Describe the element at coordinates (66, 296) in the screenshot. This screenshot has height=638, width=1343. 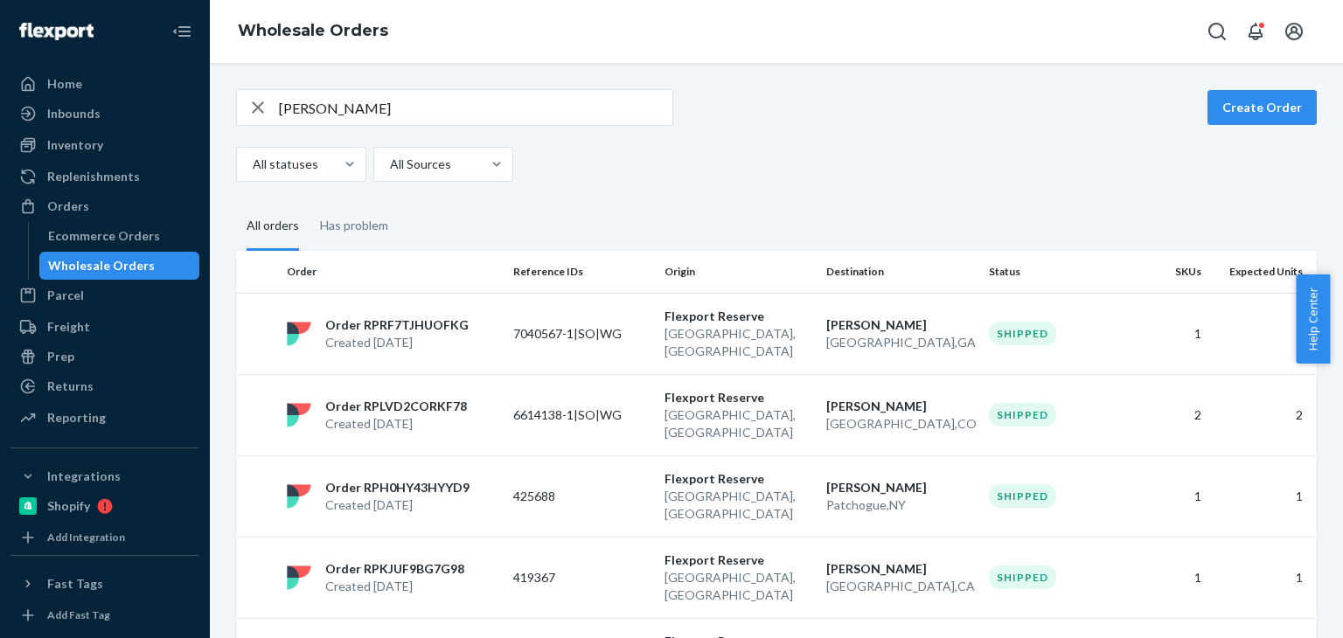
I see `div: Parcel` at that location.